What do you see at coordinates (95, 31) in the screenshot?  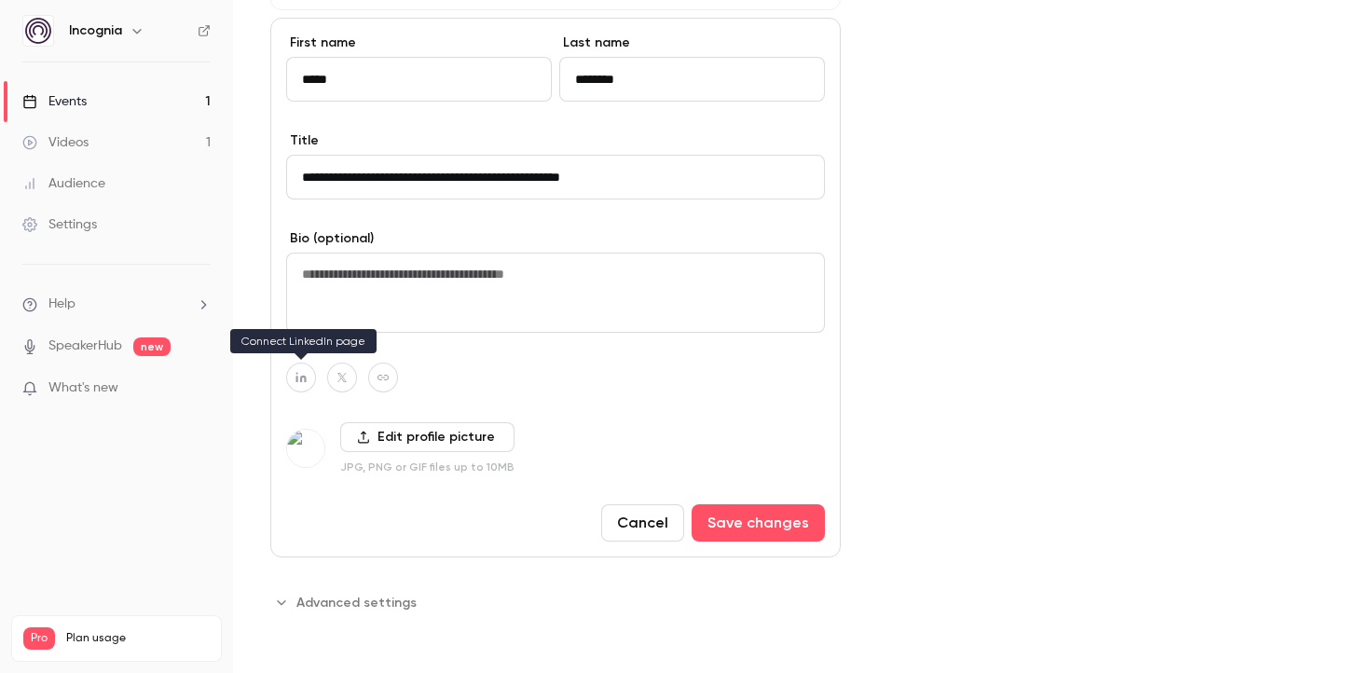 I see `h6: Incognia` at bounding box center [95, 31].